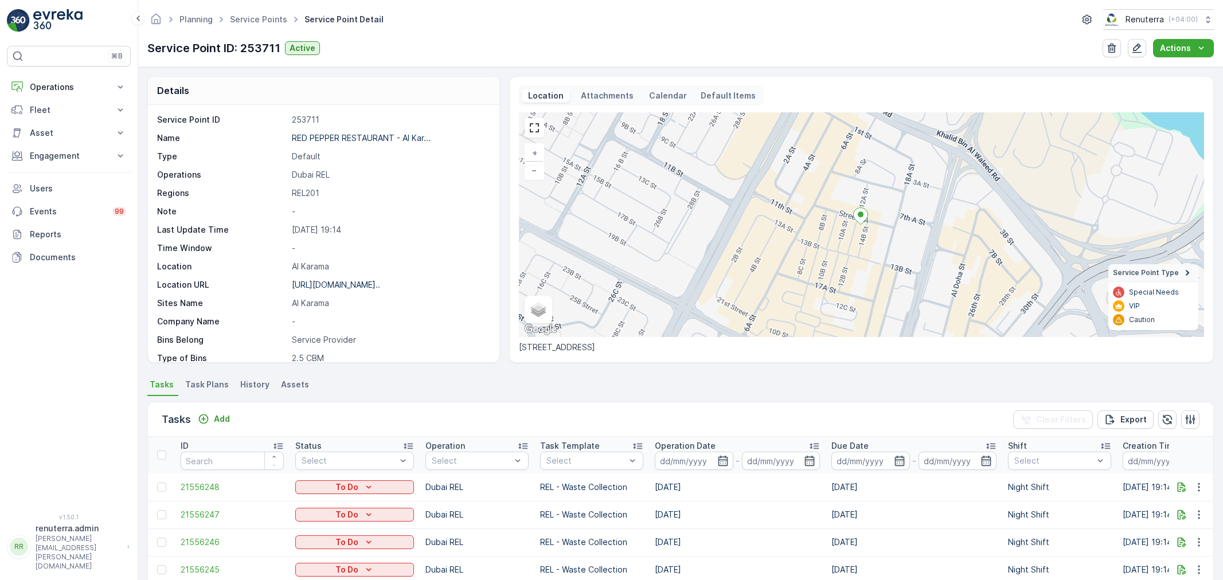 This screenshot has height=580, width=1223. What do you see at coordinates (685, 446) in the screenshot?
I see `p: Operation Date` at bounding box center [685, 446].